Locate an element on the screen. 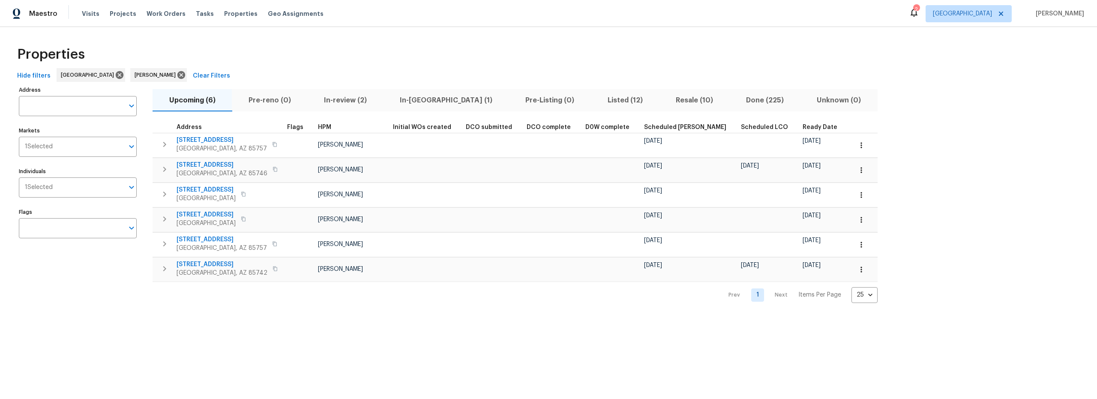  span: Geo Assignments is located at coordinates (296, 14).